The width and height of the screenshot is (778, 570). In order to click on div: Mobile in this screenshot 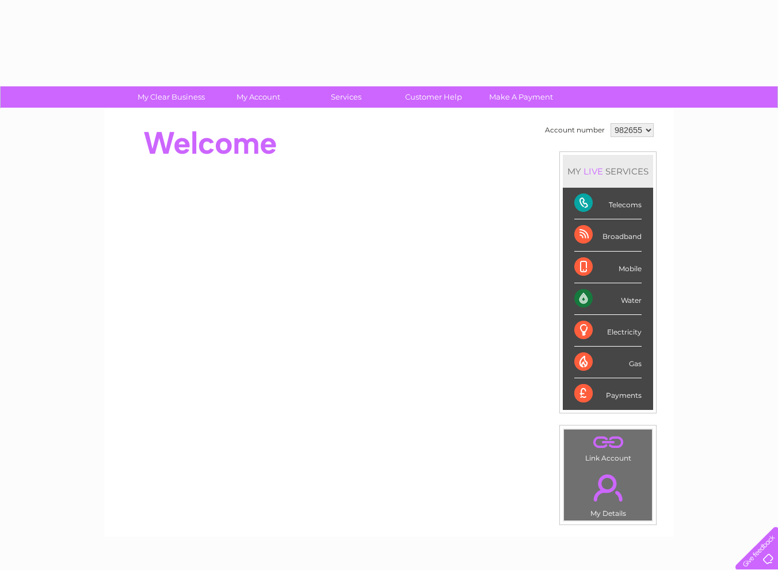, I will do `click(608, 267)`.